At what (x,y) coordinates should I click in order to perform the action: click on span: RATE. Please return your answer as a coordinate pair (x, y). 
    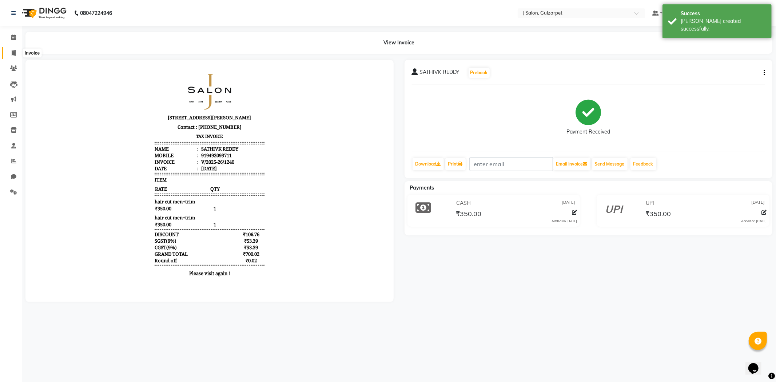
    Looking at the image, I should click on (149, 122).